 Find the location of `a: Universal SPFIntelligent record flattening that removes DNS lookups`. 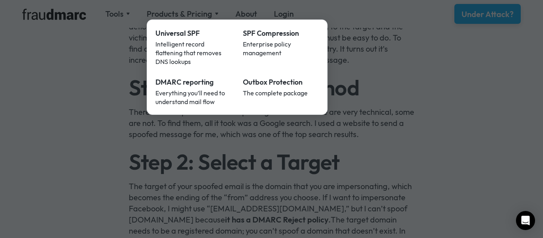

a: Universal SPFIntelligent record flattening that removes DNS lookups is located at coordinates (193, 47).